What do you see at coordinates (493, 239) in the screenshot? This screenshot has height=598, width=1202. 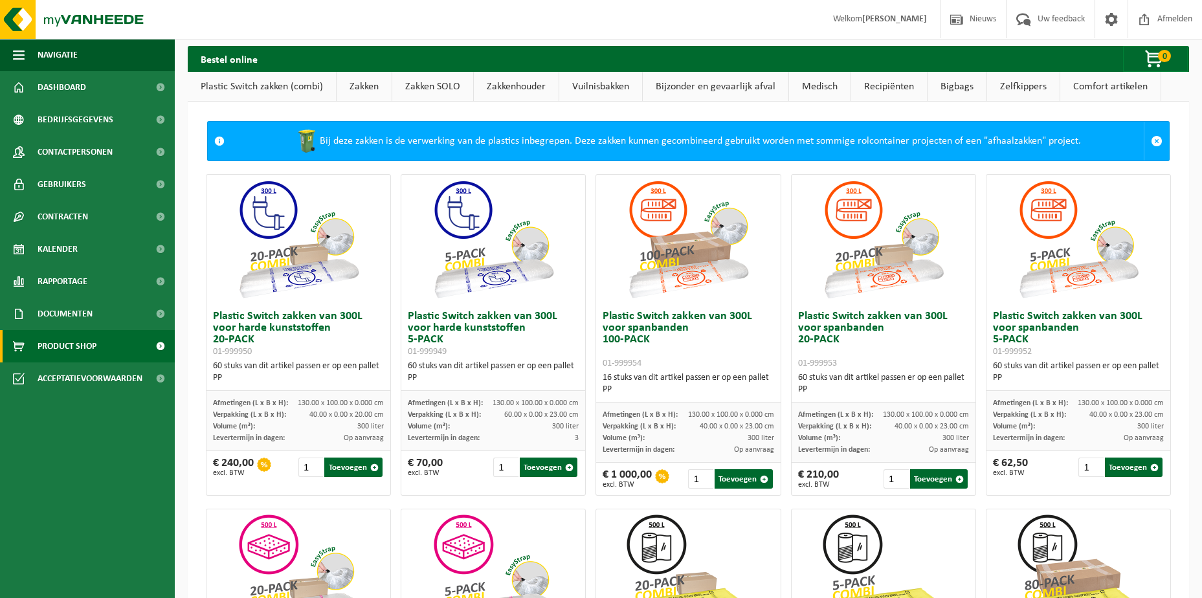 I see `img: 01-999949` at bounding box center [493, 239].